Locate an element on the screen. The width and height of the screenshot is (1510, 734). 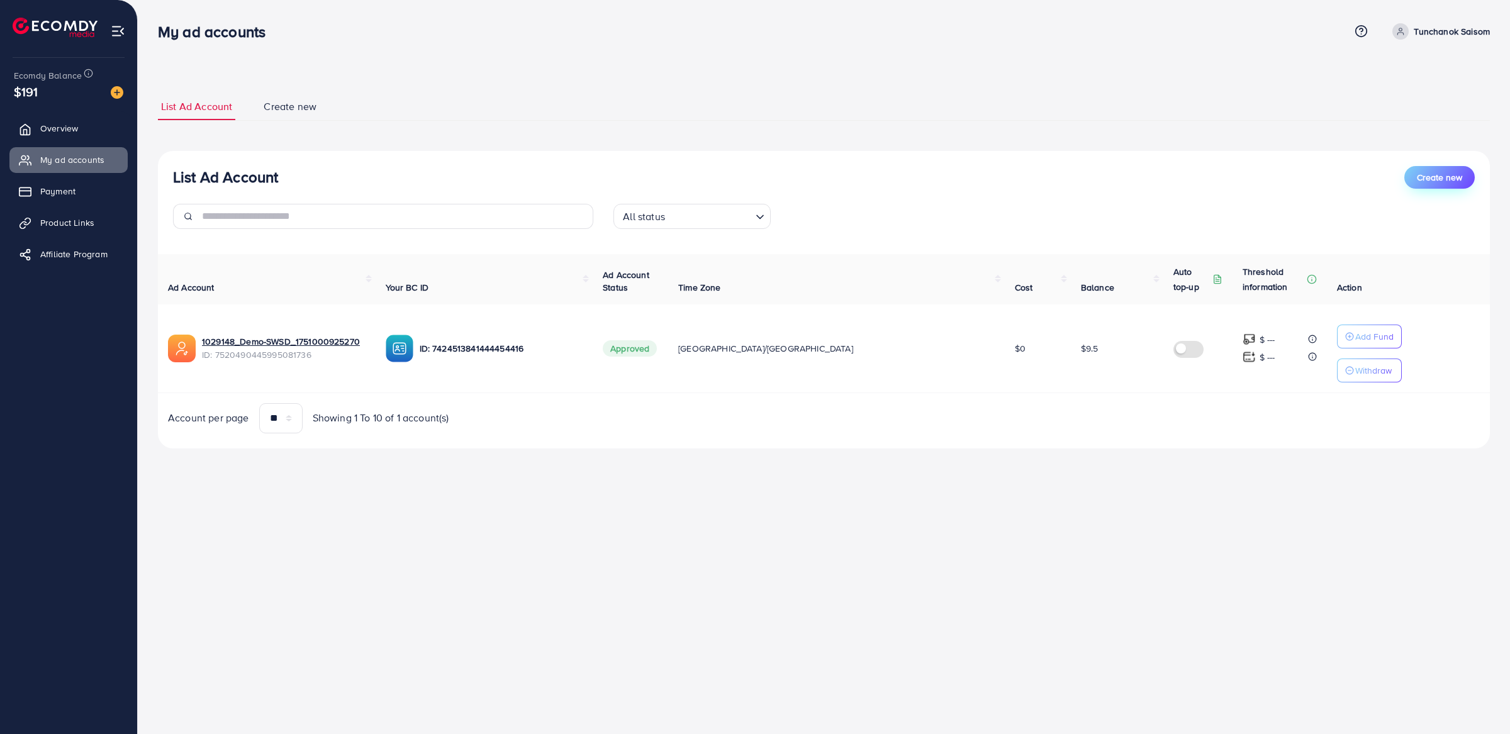
span: Balance is located at coordinates (1097, 288).